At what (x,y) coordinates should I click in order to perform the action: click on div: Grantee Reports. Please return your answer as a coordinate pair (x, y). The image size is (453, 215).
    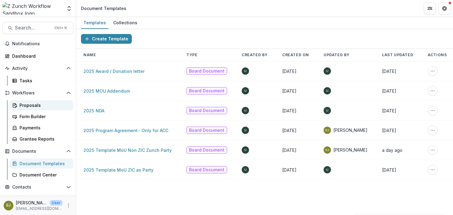
    Looking at the image, I should click on (44, 139).